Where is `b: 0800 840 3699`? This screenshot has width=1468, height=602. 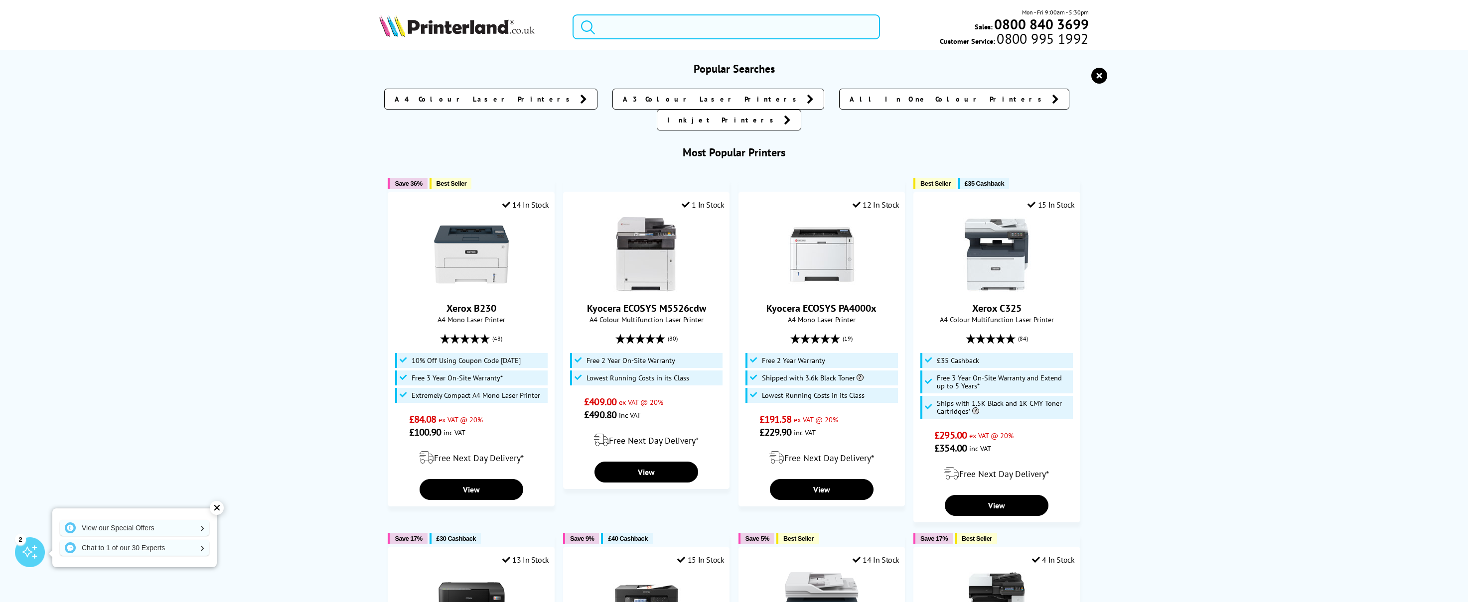 b: 0800 840 3699 is located at coordinates (1041, 24).